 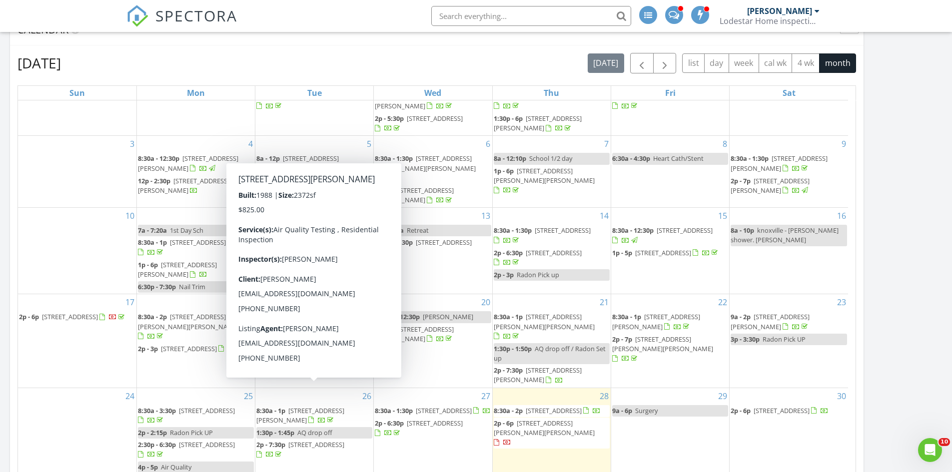 I want to click on td: Go to August 5, 2025, so click(x=314, y=172).